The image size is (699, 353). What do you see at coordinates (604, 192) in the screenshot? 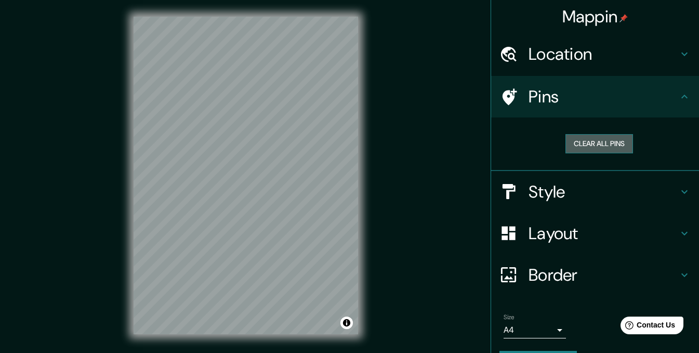
I see `h4: Style` at bounding box center [604, 192].